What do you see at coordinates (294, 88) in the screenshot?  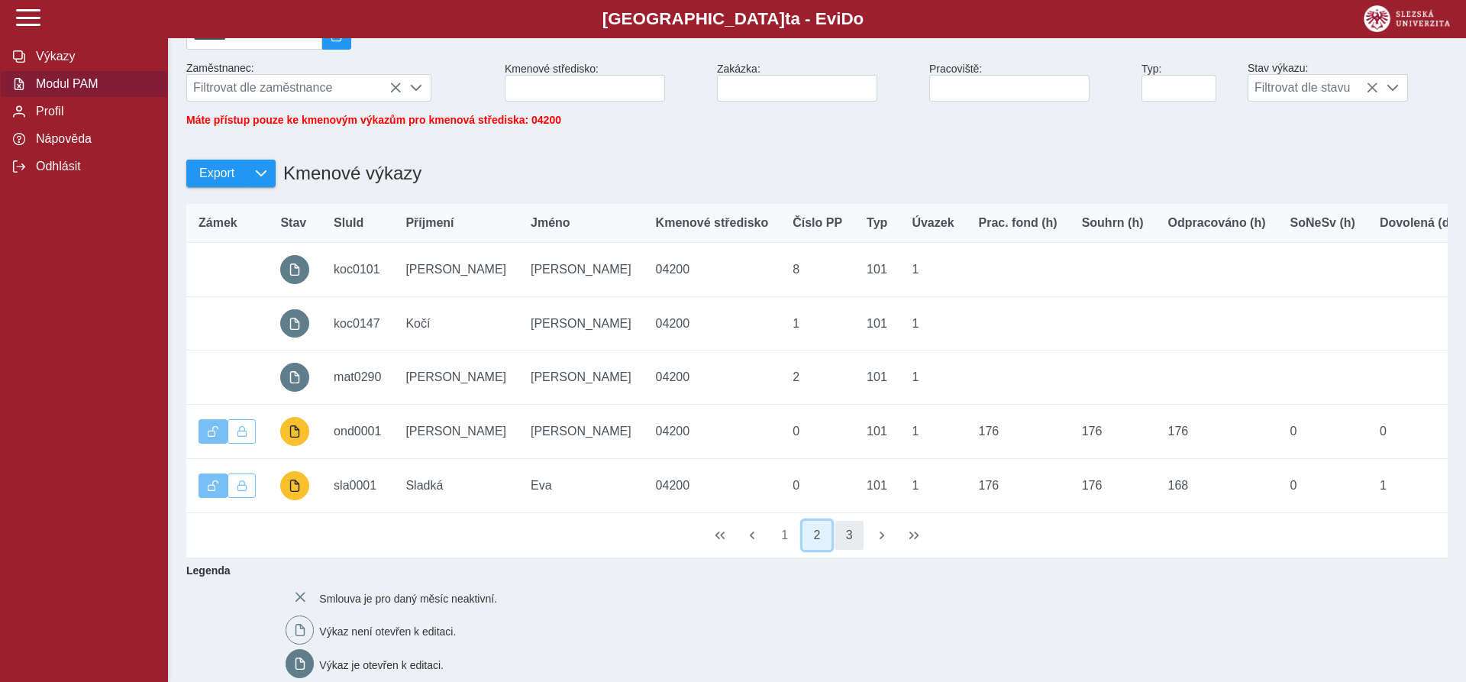 I see `span: Filtrovat dle zaměstnance` at bounding box center [294, 88].